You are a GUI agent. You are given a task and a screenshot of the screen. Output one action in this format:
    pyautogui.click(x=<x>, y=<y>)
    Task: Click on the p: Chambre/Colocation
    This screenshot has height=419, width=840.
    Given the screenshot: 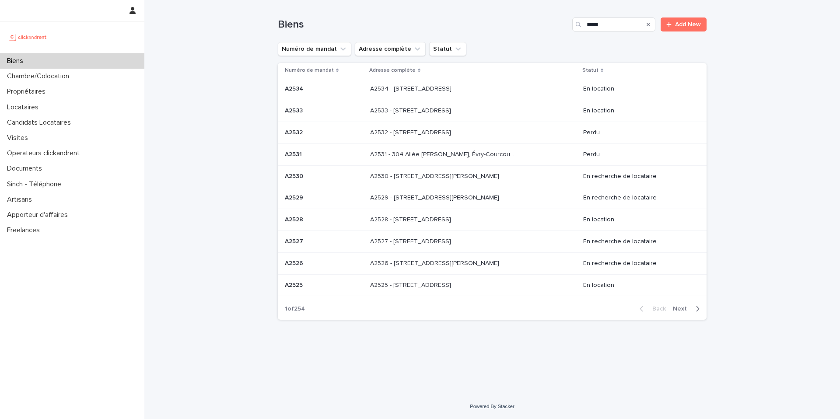 What is the action you would take?
    pyautogui.click(x=40, y=76)
    